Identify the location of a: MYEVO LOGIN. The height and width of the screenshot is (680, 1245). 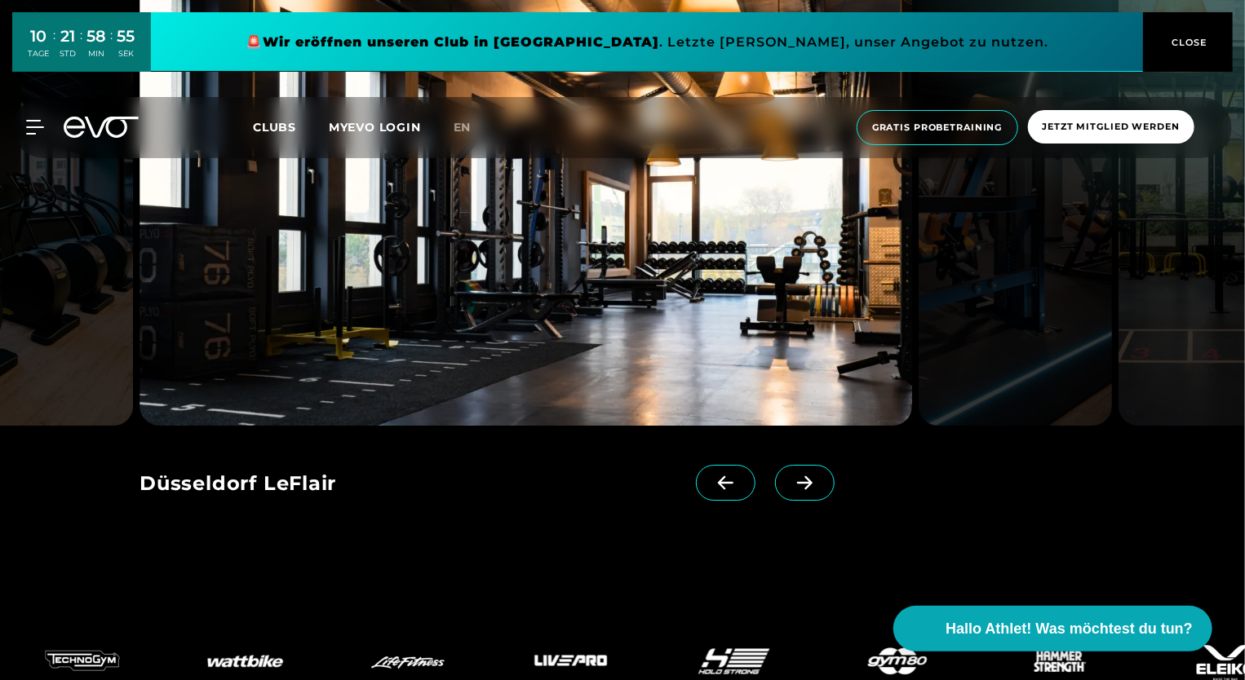
(374, 127).